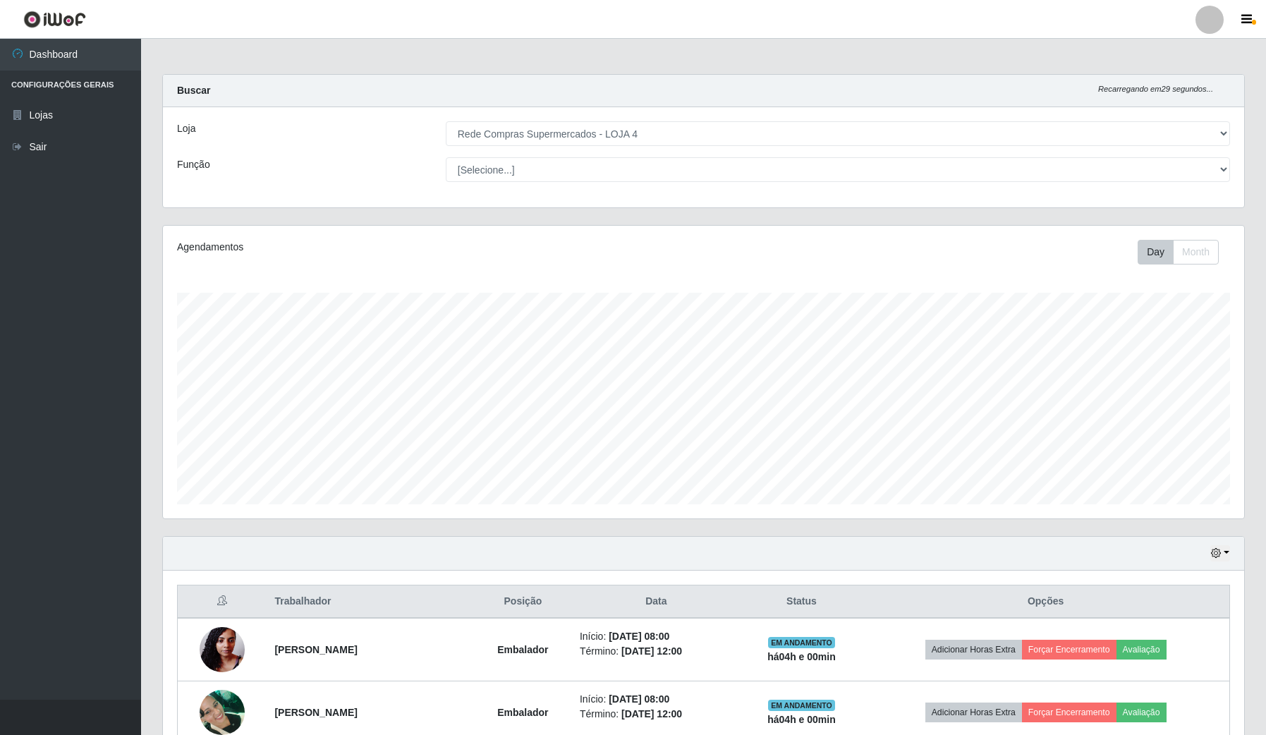  What do you see at coordinates (1045, 602) in the screenshot?
I see `th: Opções` at bounding box center [1045, 602].